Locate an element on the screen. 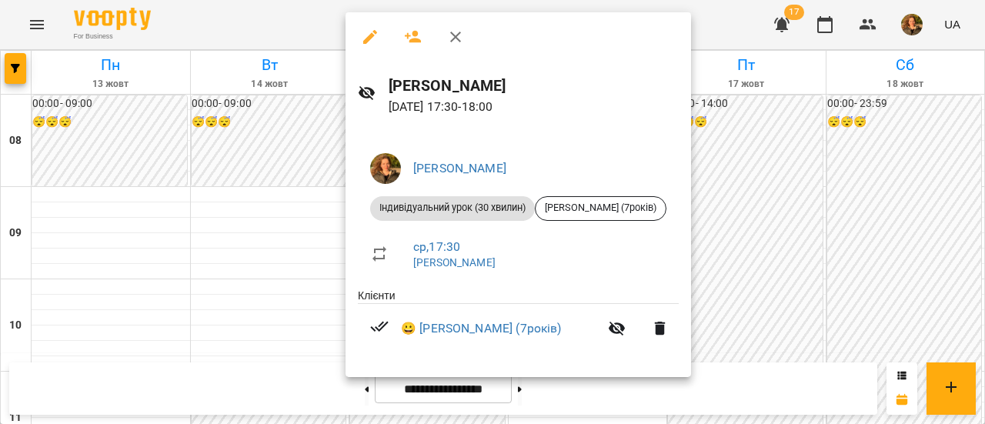 This screenshot has width=985, height=424. a: ср , 17:30 is located at coordinates (436, 246).